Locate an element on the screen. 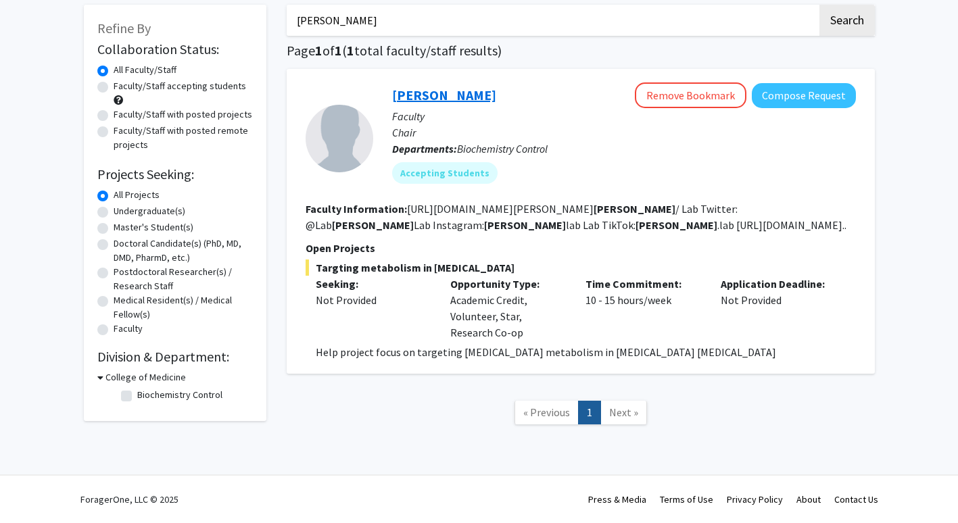 This screenshot has width=958, height=523. label: Medical Resident(s) / Medical Fellow(s) is located at coordinates (183, 307).